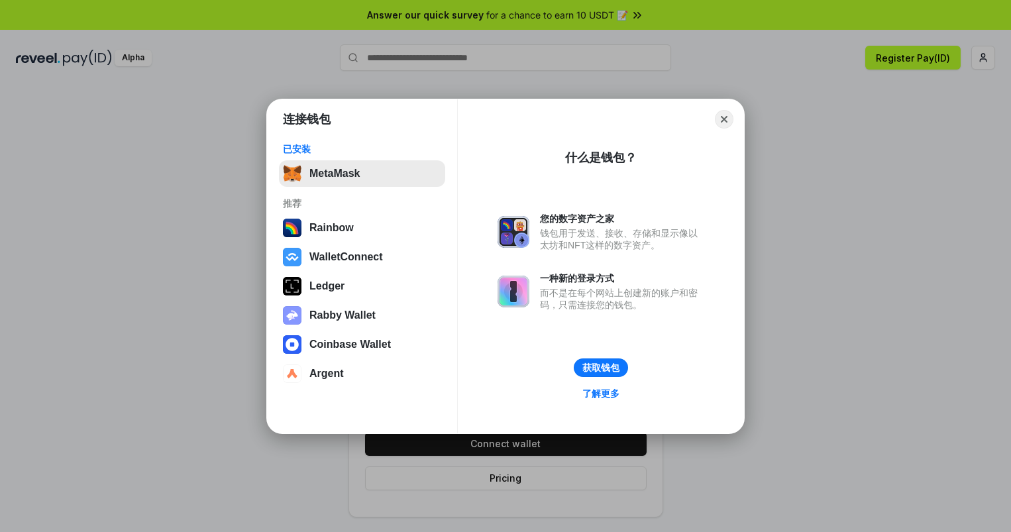 This screenshot has height=532, width=1011. Describe the element at coordinates (362, 174) in the screenshot. I see `button: MetaMask` at that location.